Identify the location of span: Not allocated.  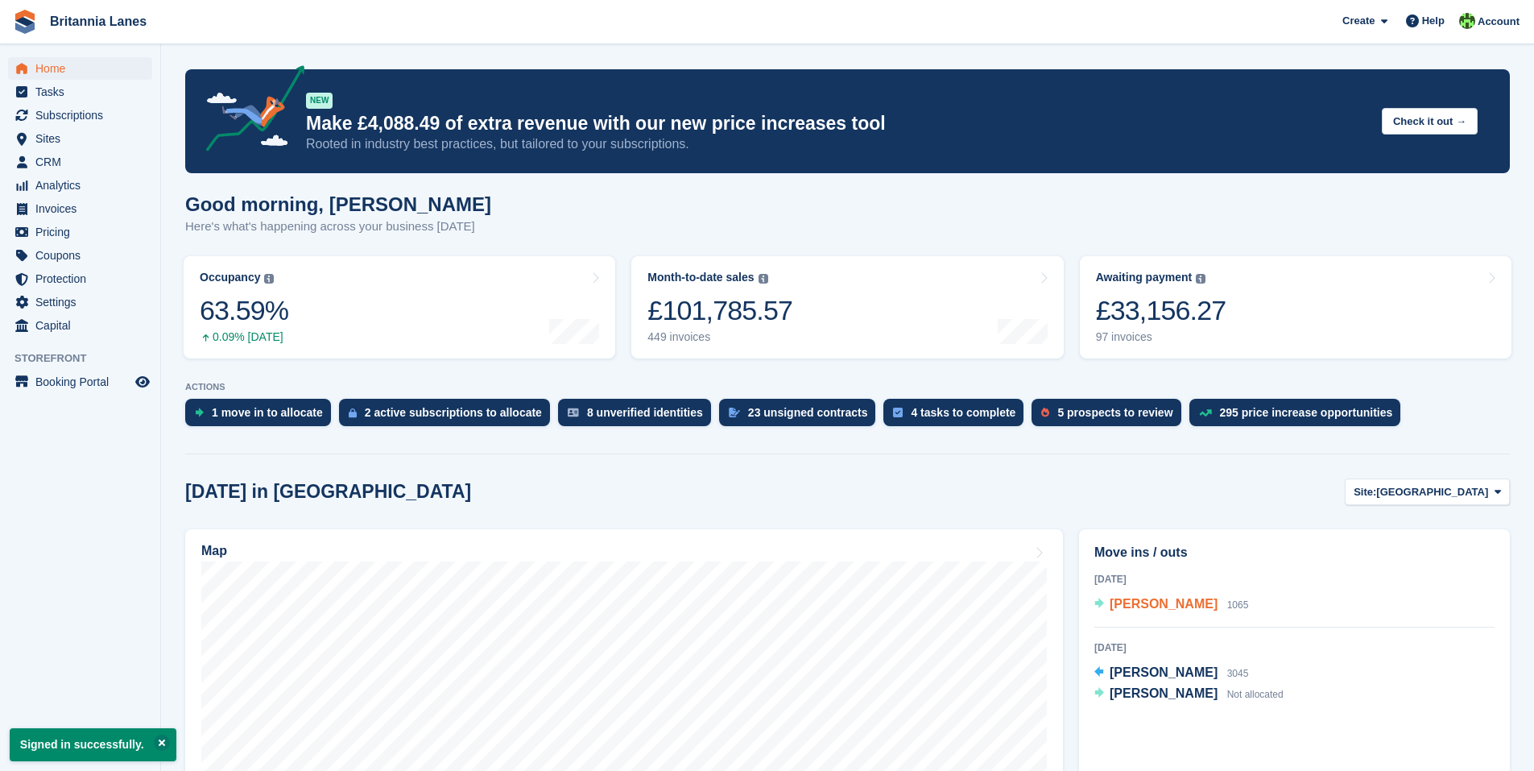
(1256, 694).